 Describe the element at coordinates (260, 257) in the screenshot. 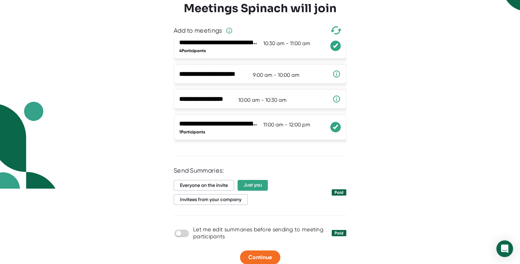

I see `span: Continue` at that location.